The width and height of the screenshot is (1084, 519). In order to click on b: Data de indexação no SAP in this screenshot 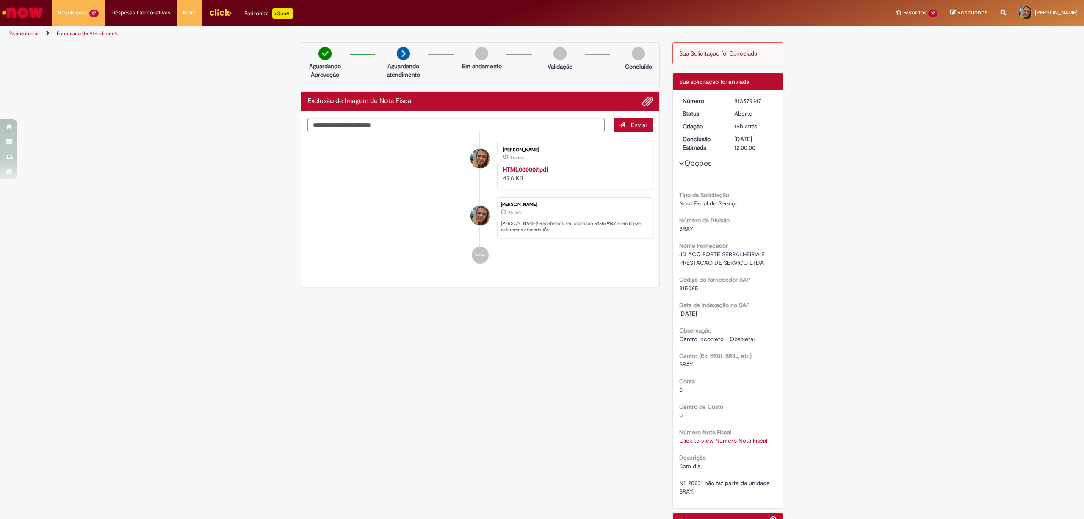, I will do `click(714, 305)`.